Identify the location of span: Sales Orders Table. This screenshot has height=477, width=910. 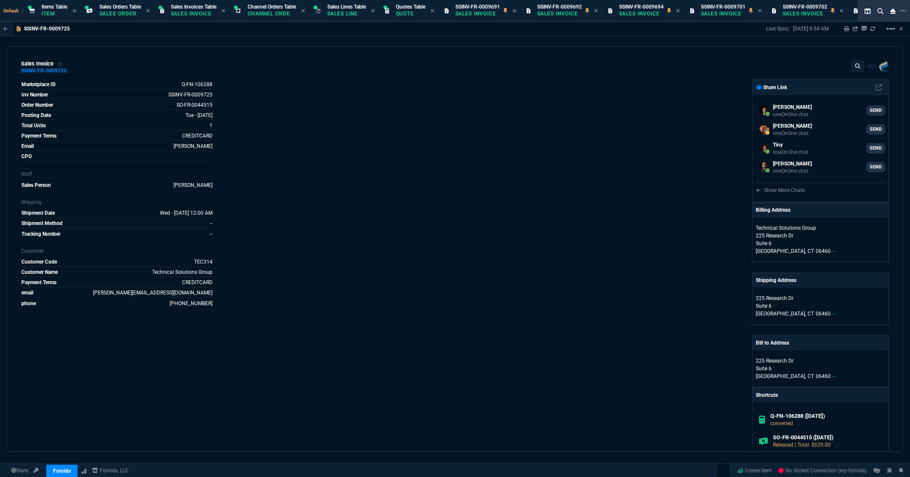
(120, 7).